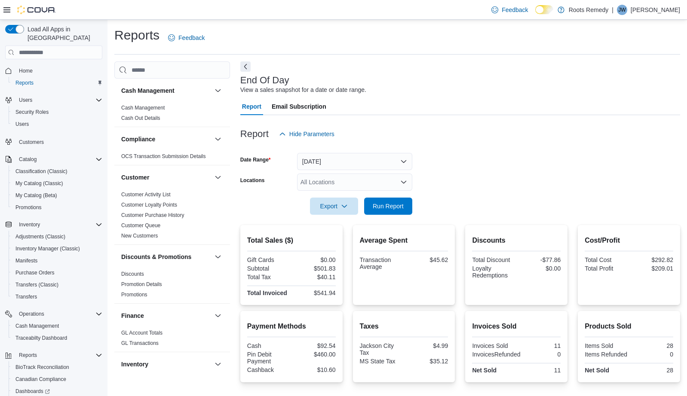  Describe the element at coordinates (597, 370) in the screenshot. I see `strong: Net Sold` at that location.